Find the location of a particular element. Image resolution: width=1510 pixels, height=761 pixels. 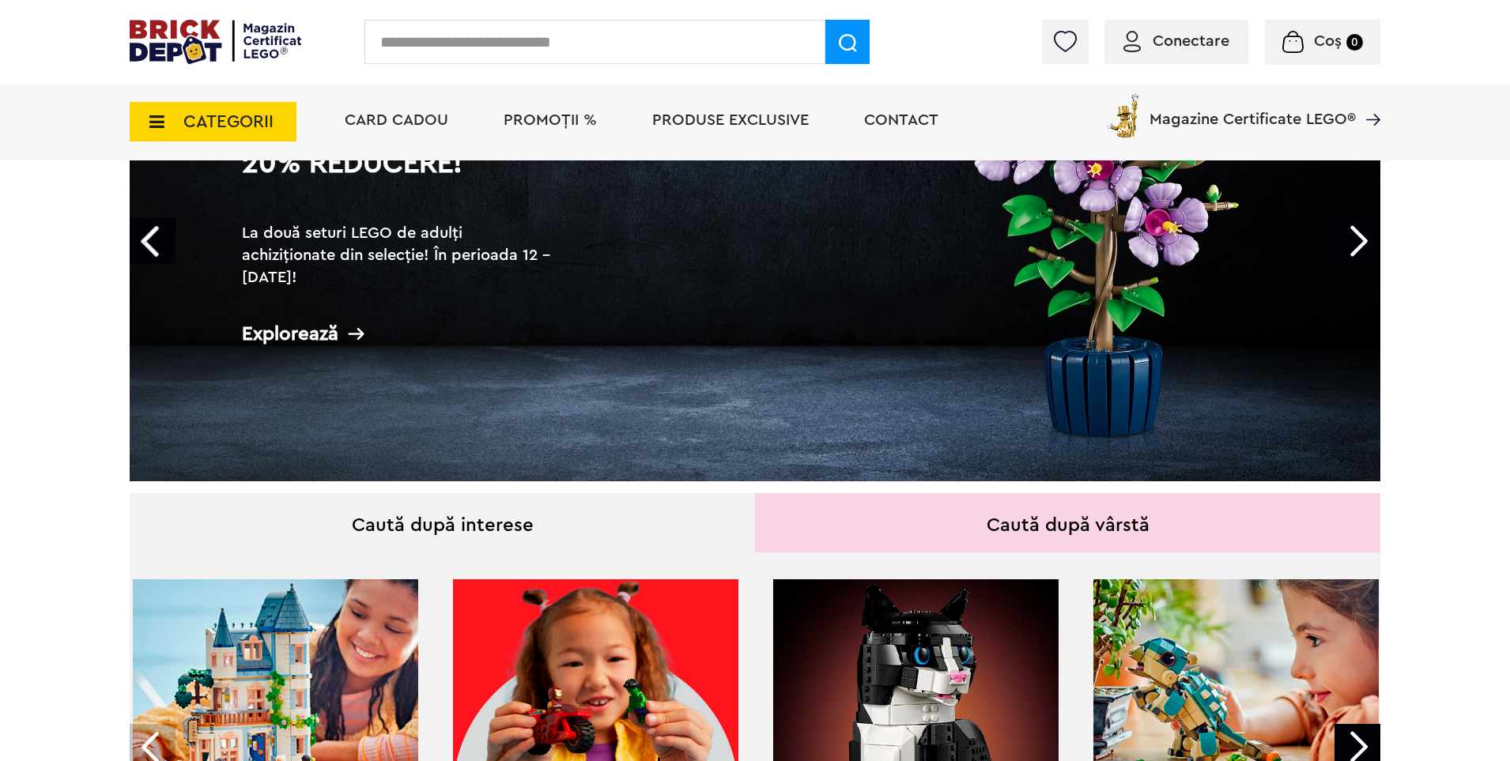

a: Produse exclusive is located at coordinates (731, 120).